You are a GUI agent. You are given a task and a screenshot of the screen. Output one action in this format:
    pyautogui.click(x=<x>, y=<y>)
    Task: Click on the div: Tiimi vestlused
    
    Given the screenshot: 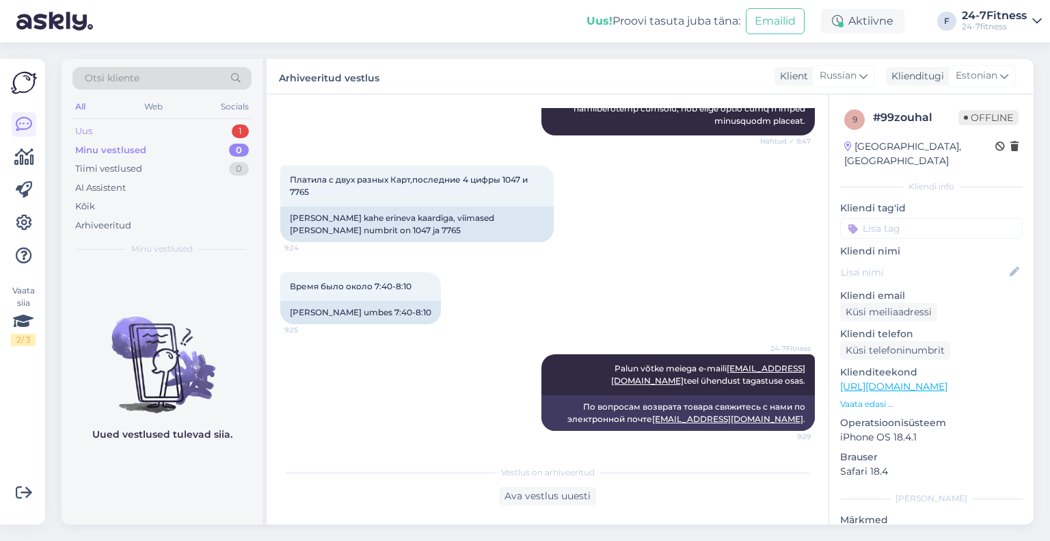 What is the action you would take?
    pyautogui.click(x=109, y=169)
    